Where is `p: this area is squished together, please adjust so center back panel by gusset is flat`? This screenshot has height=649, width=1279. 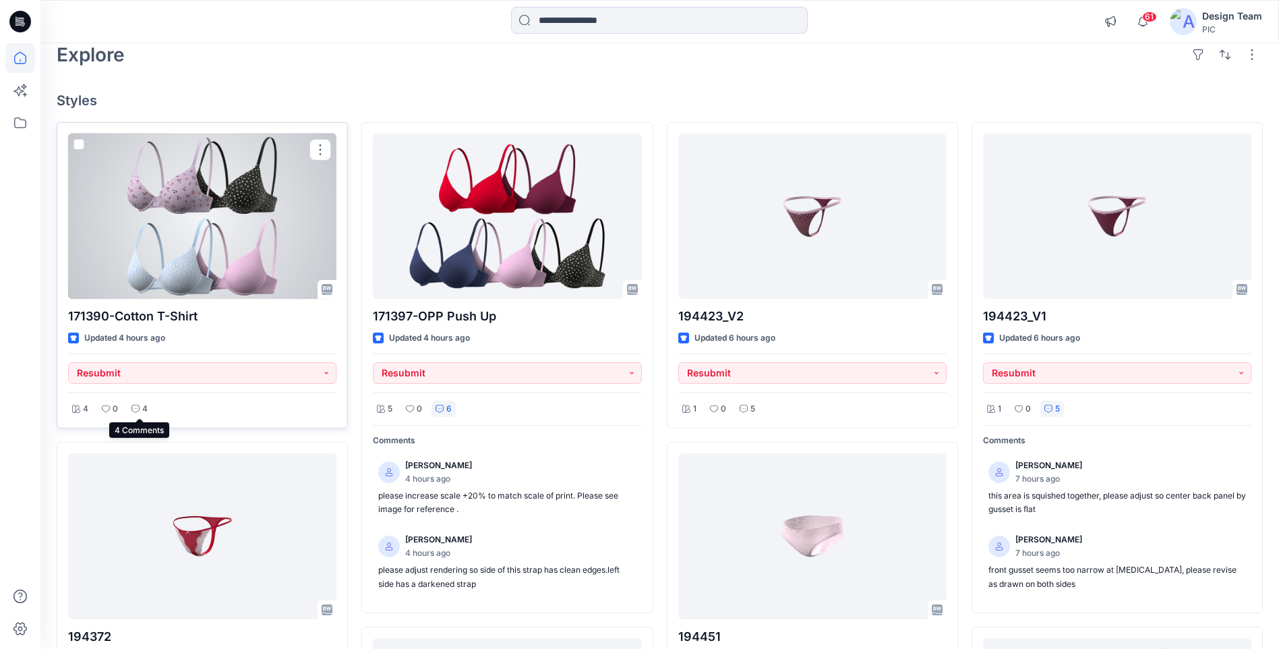
p: this area is squished together, please adjust so center back panel by gusset is flat is located at coordinates (1117, 502).